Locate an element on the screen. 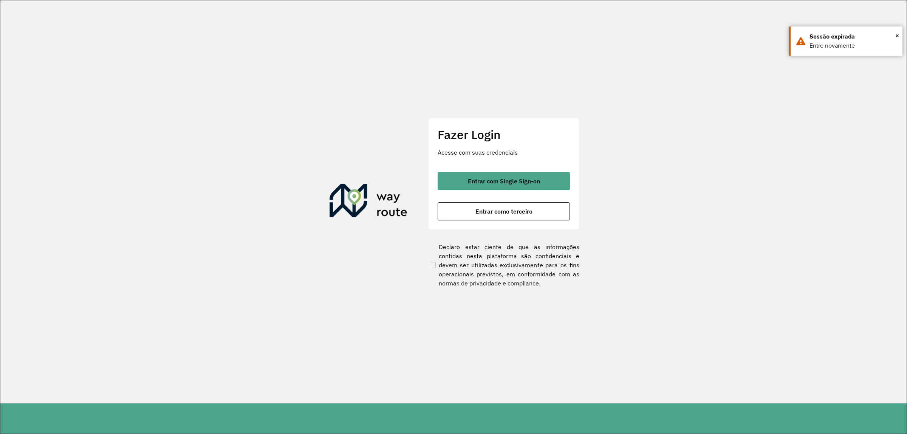 The image size is (907, 434). button: Close is located at coordinates (897, 36).